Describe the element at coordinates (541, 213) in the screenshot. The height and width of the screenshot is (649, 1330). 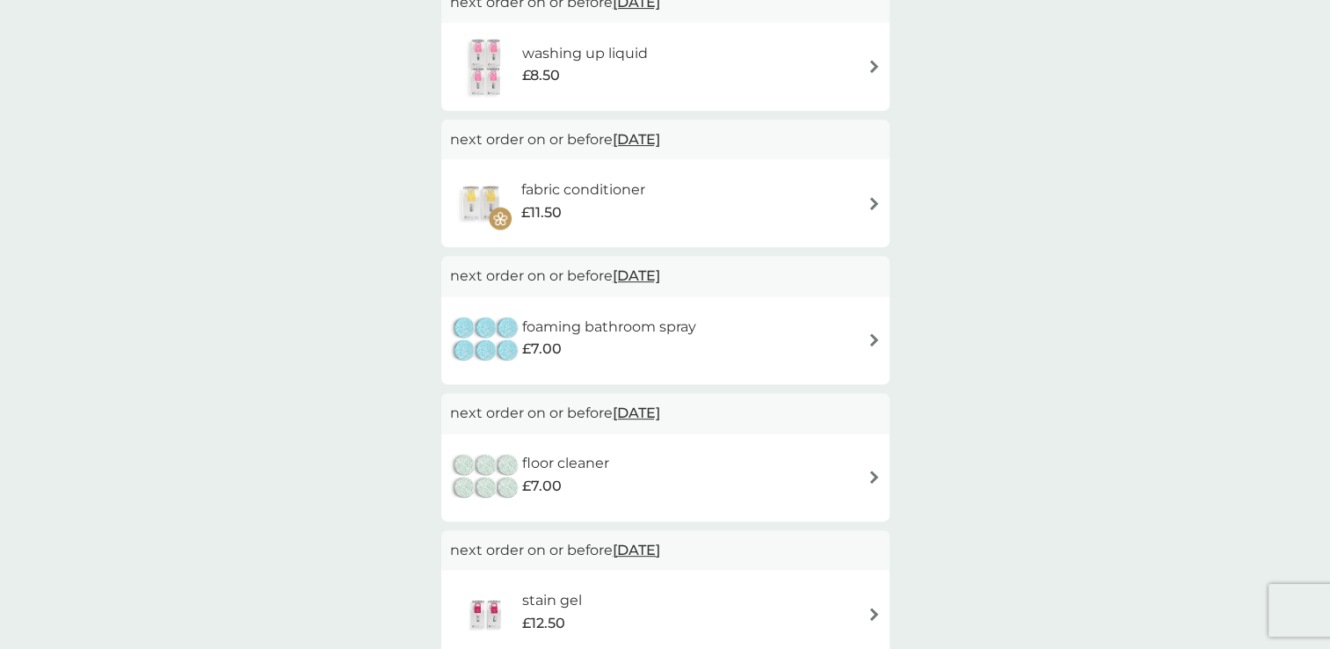
I see `span: £11.50` at that location.